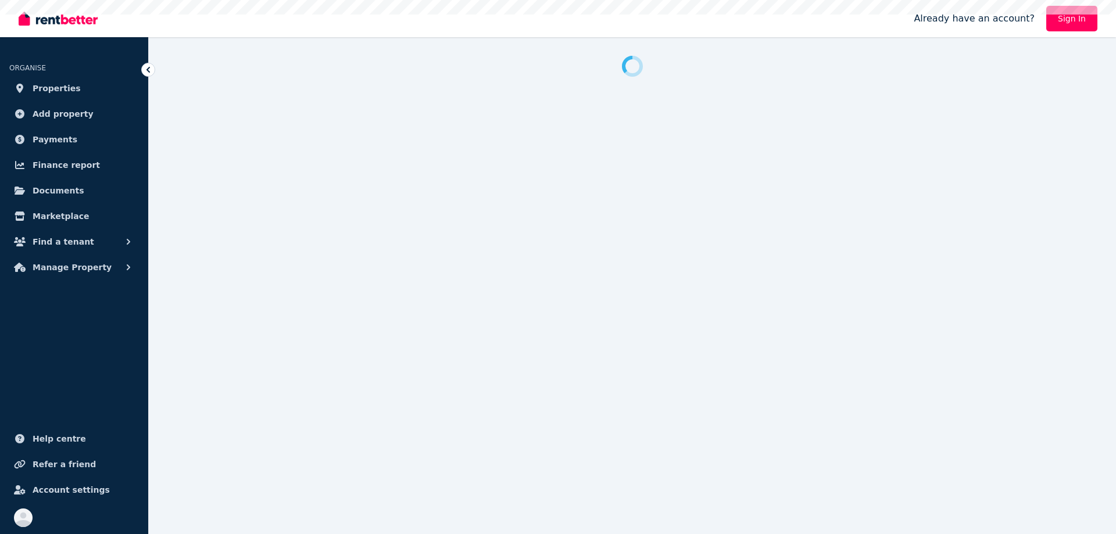 This screenshot has height=534, width=1116. I want to click on a: Documents, so click(74, 191).